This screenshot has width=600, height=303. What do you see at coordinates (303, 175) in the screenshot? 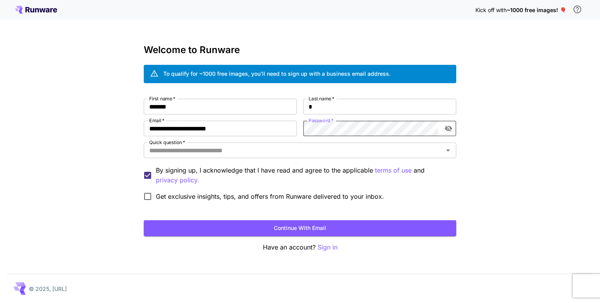
I see `p: By signing up, I acknowledge that I have read and agree to the applicable and` at bounding box center [303, 175].